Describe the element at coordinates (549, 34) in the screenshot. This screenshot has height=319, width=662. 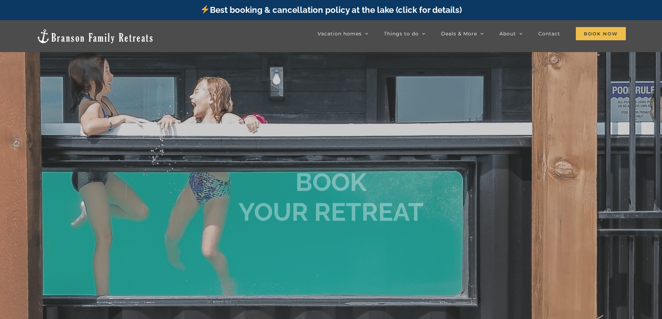
I see `span: Contact` at that location.